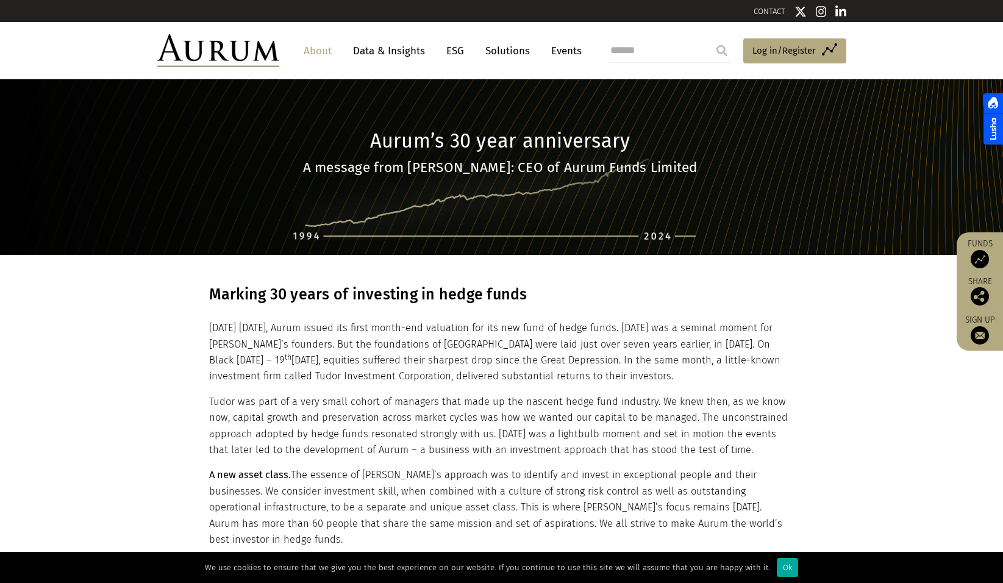  I want to click on a: CONTACT, so click(769, 11).